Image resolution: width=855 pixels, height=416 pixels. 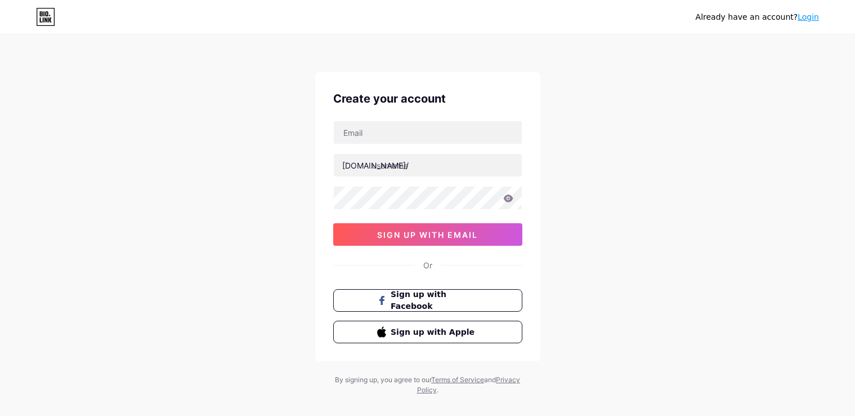 What do you see at coordinates (428, 332) in the screenshot?
I see `button: Sign up with Apple` at bounding box center [428, 332].